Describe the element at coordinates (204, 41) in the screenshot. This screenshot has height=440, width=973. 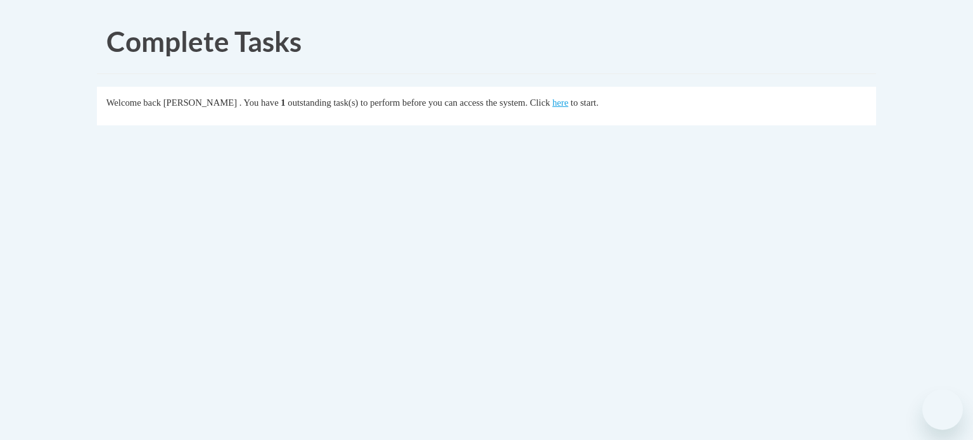
I see `span: Complete Tasks` at that location.